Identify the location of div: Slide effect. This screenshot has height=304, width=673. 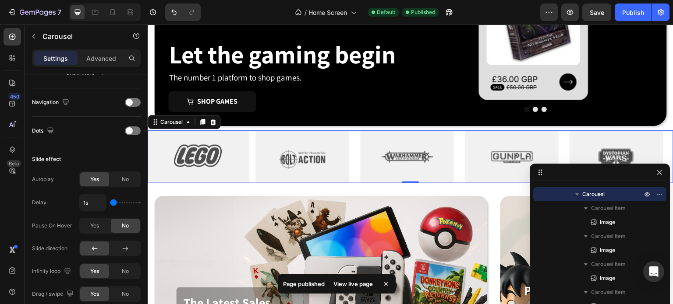
(46, 159).